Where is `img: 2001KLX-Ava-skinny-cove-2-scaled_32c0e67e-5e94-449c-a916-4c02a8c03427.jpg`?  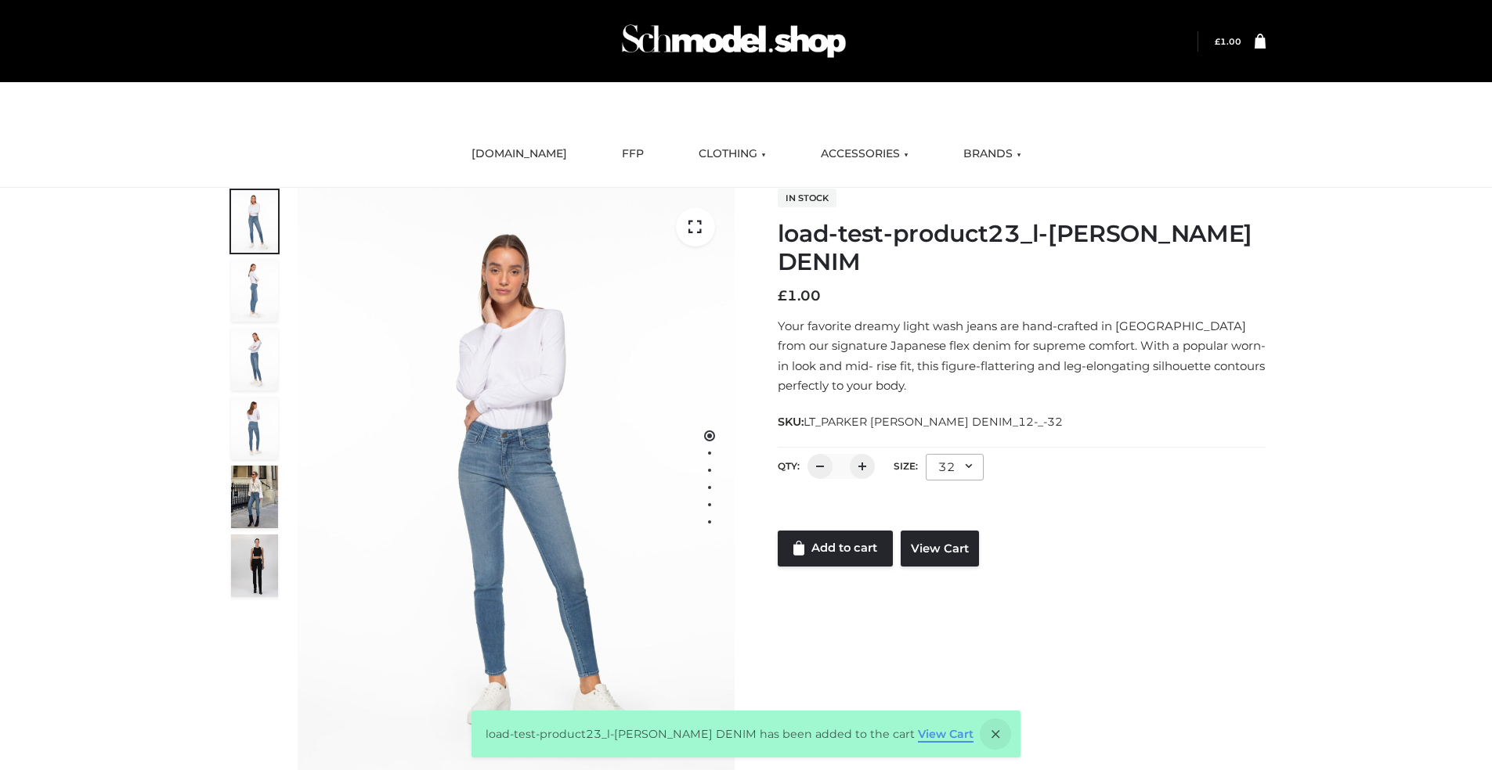
img: 2001KLX-Ava-skinny-cove-2-scaled_32c0e67e-5e94-449c-a916-4c02a8c03427.jpg is located at coordinates (254, 428).